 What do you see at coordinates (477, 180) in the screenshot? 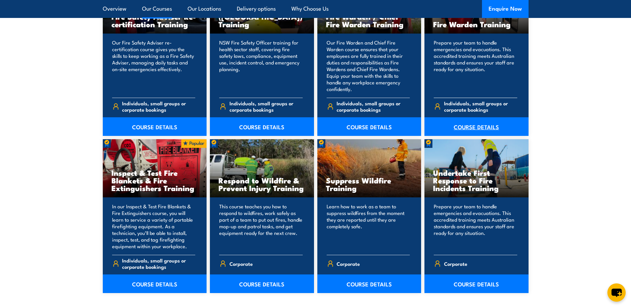
I see `h3: Undertake First Response to Fire Incidents Training` at bounding box center [477, 180].